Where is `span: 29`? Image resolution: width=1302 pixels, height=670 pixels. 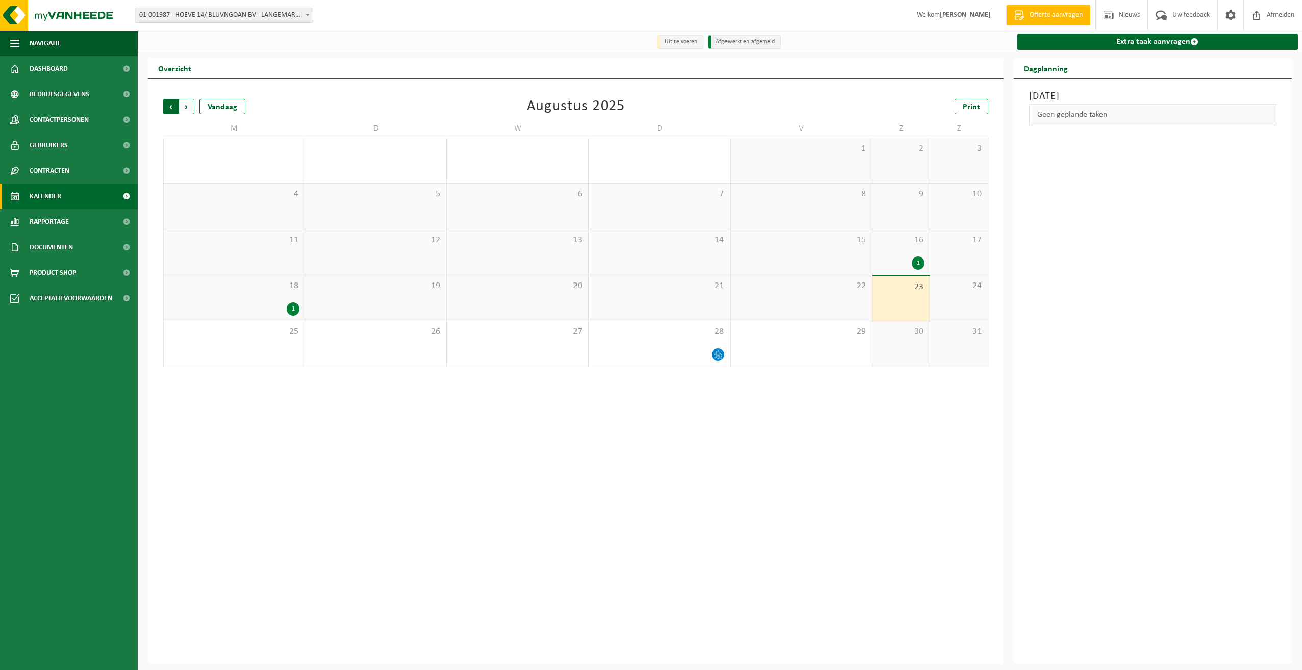 span: 29 is located at coordinates (801, 332).